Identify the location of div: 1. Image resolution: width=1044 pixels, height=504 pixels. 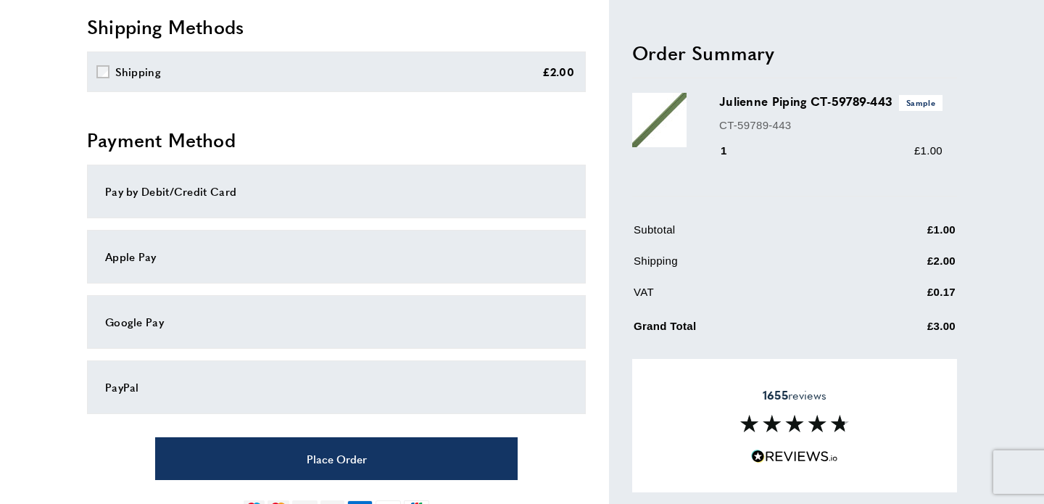
(733, 151).